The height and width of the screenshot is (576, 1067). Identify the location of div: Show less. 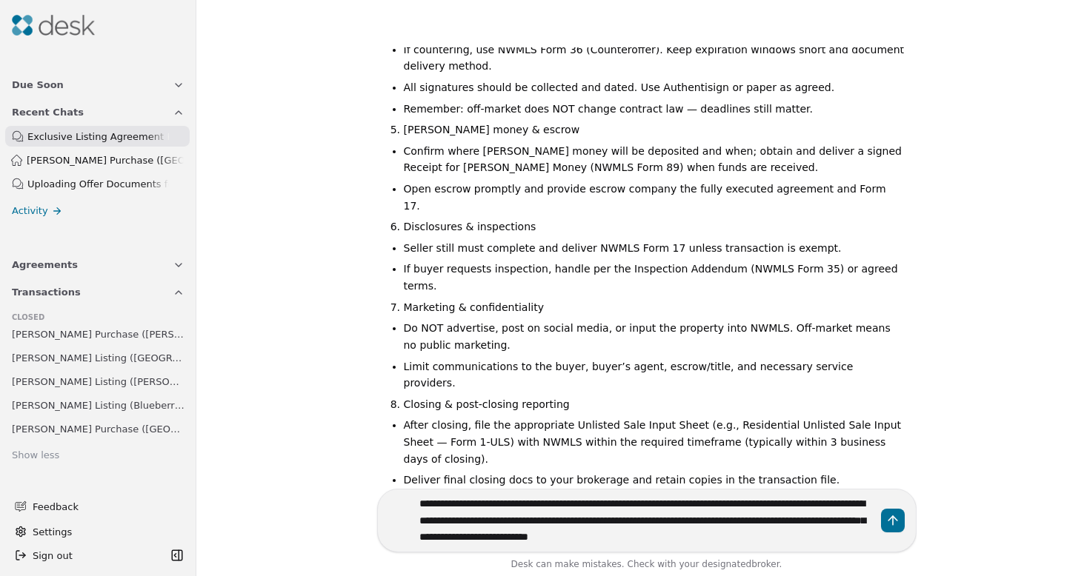
(36, 456).